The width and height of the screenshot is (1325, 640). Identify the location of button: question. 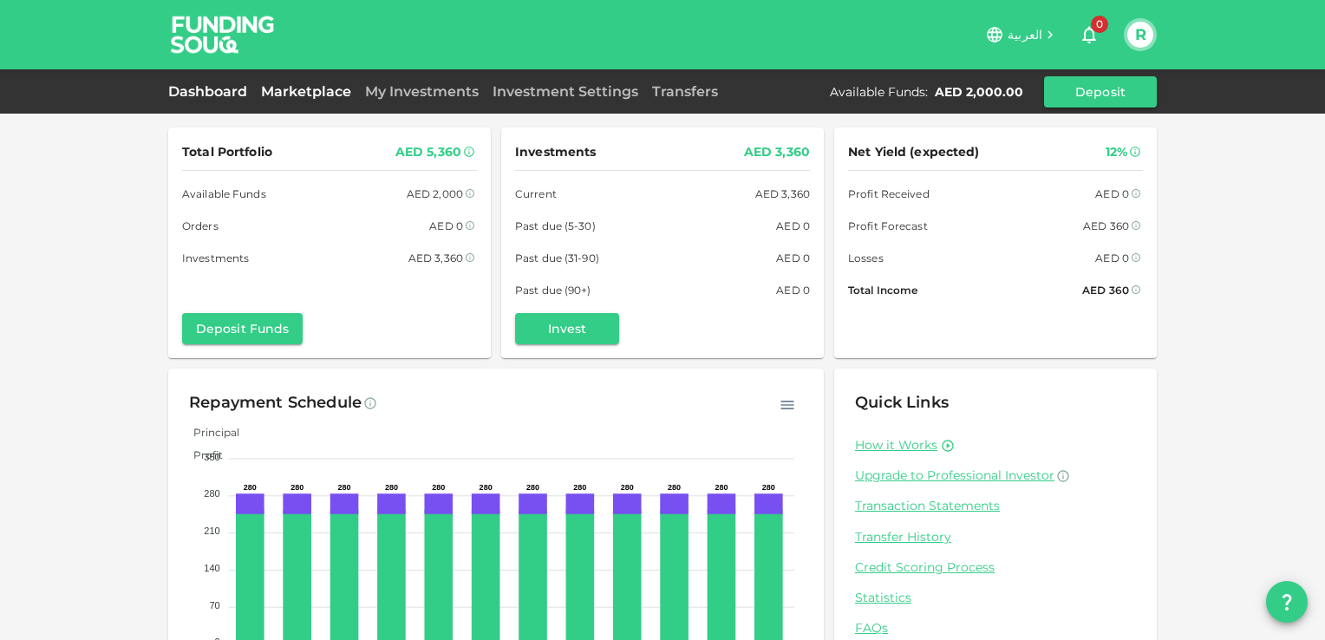
(1287, 602).